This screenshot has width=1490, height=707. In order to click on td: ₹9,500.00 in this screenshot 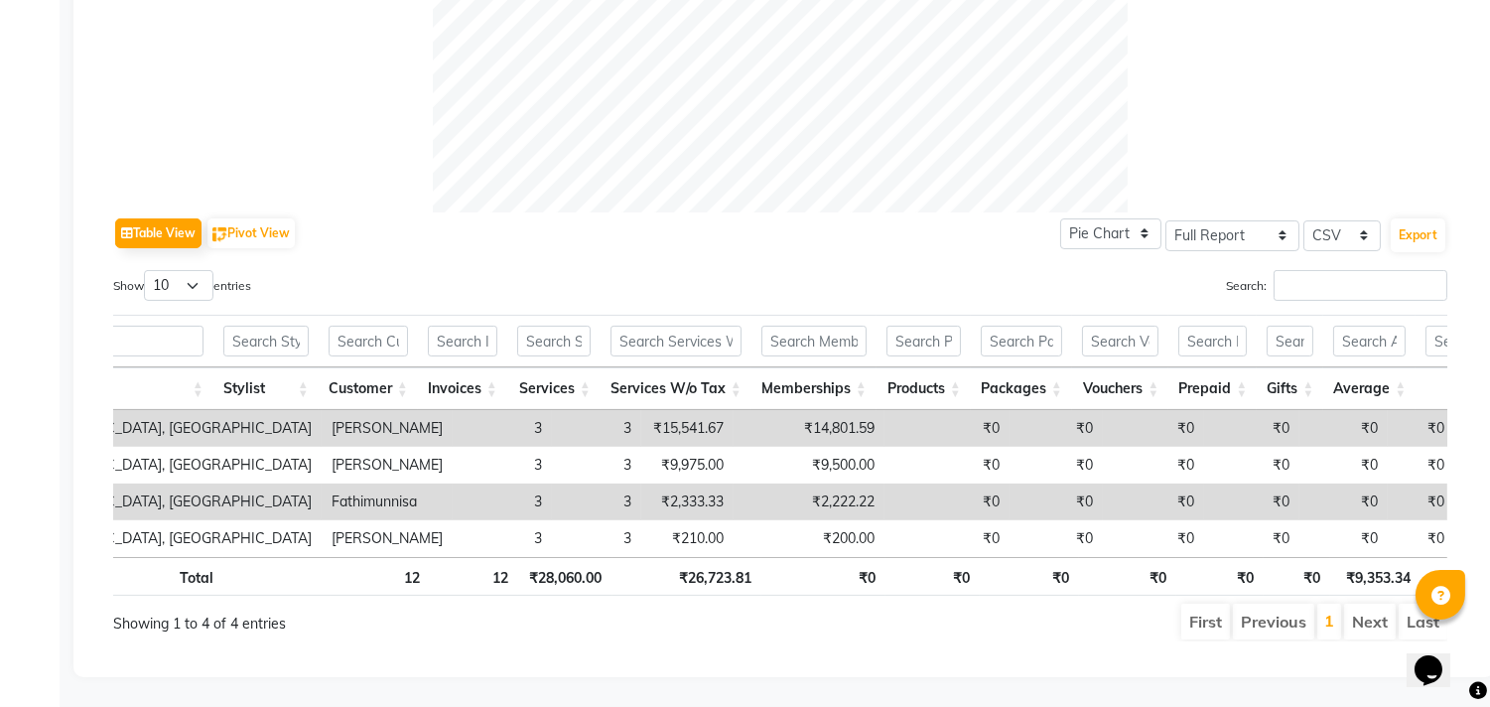, I will do `click(809, 465)`.